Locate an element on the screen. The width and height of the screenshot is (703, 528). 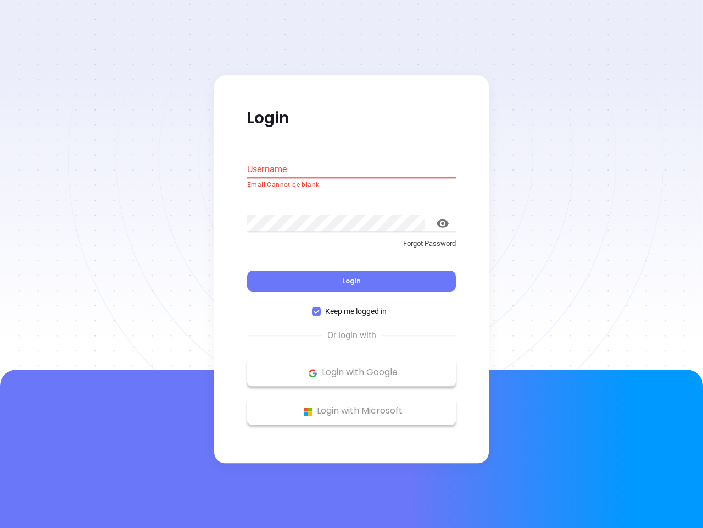
p: Login with Microsoft is located at coordinates (352, 411).